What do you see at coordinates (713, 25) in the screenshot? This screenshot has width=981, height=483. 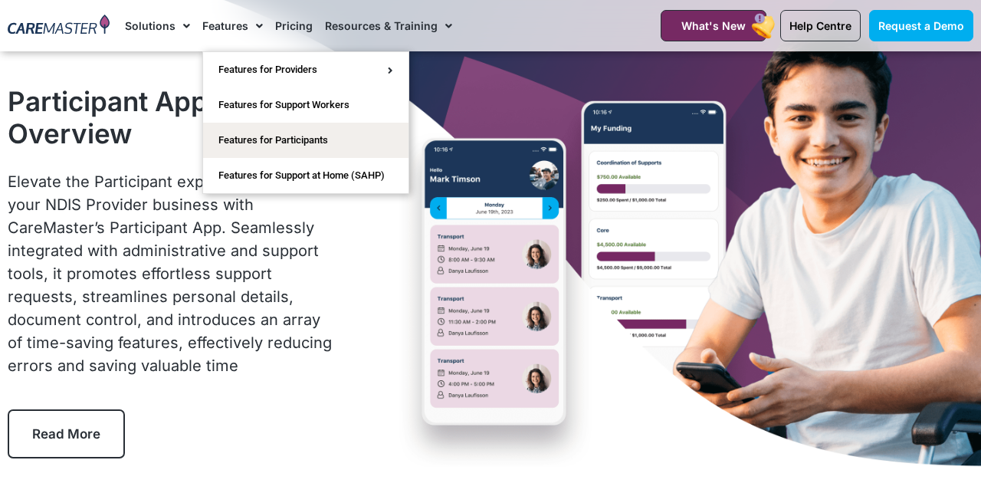 I see `a: What's New` at bounding box center [713, 25].